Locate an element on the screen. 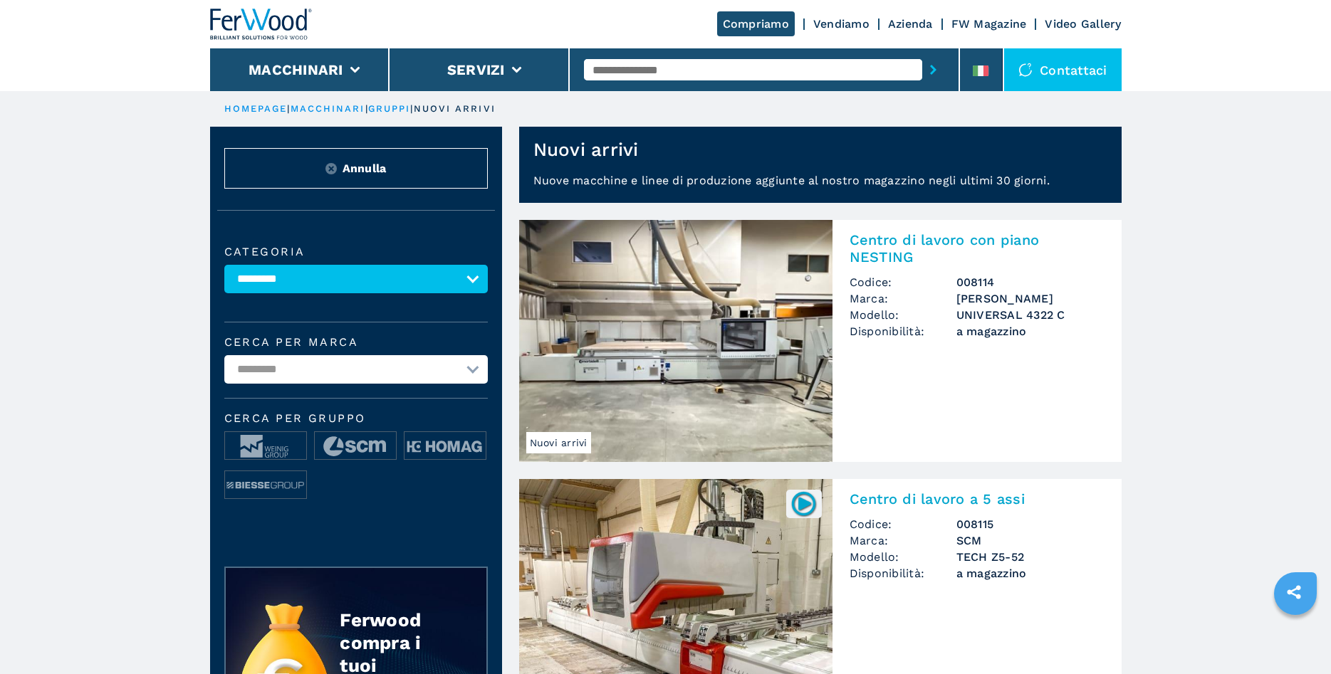  h2: Centro di lavoro a 5 assi is located at coordinates (977, 499).